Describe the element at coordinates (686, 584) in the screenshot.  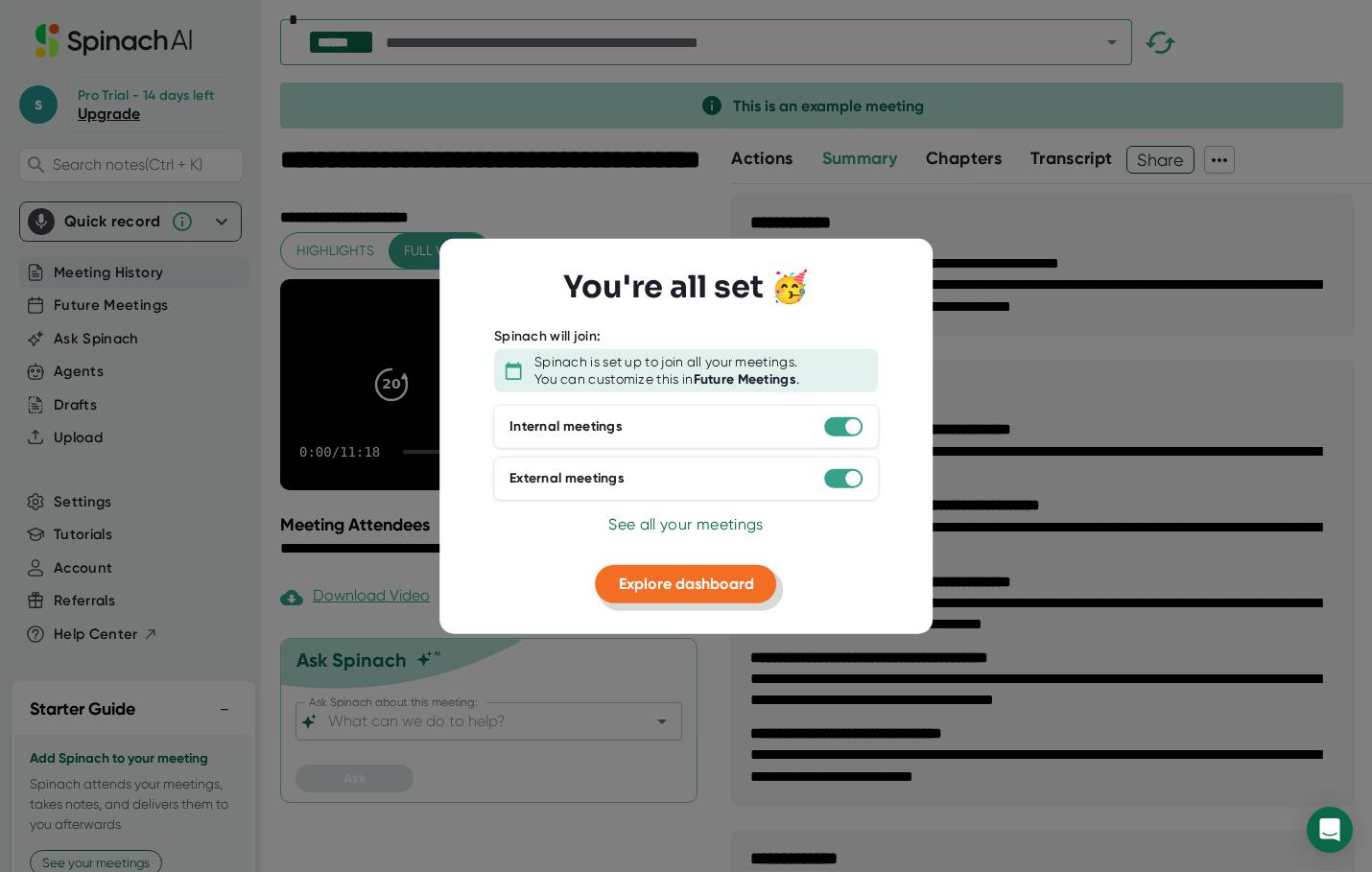
I see `button: Explore dashboard` at that location.